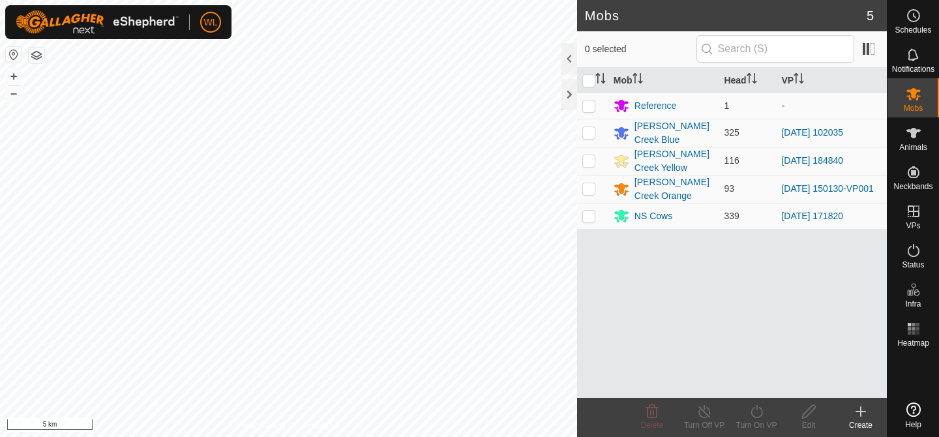 The height and width of the screenshot is (437, 939). I want to click on span: Status, so click(913, 265).